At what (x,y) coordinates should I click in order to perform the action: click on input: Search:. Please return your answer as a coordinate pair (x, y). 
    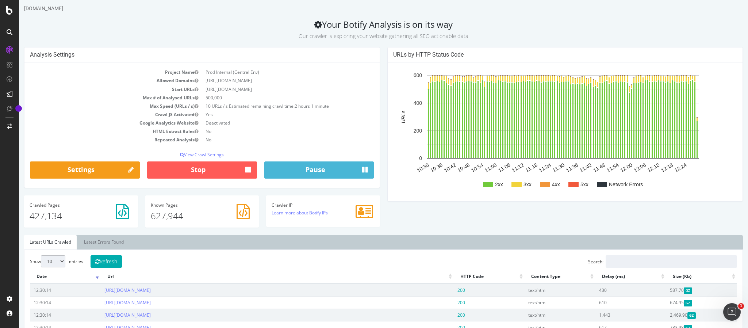
    Looking at the image, I should click on (652, 261).